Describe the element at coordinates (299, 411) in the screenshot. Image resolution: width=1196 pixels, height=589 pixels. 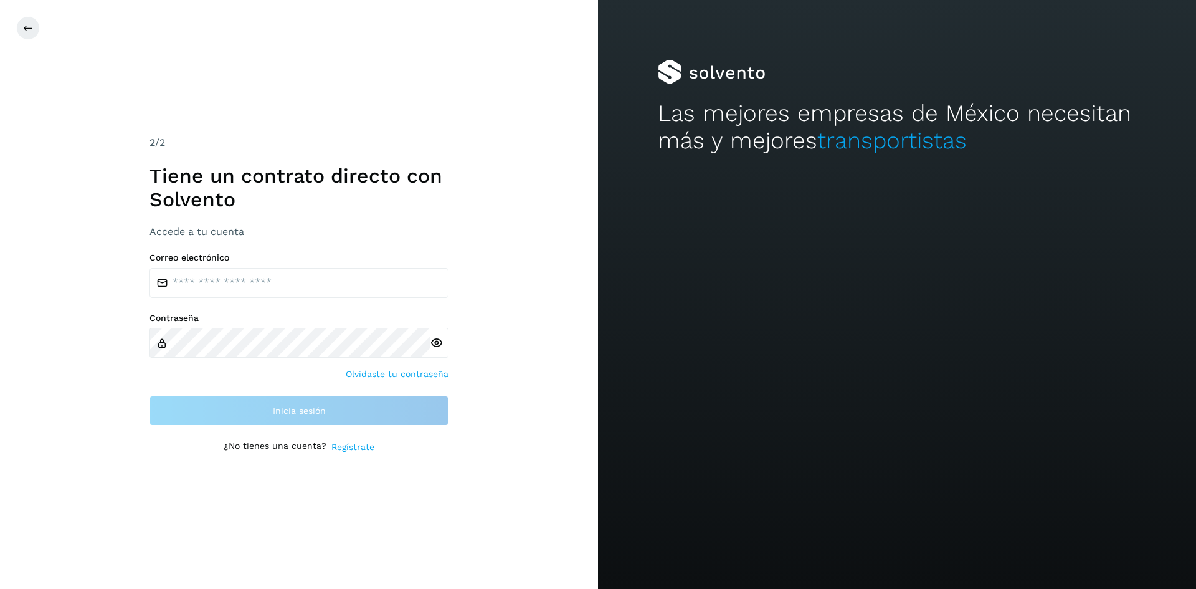
I see `span: Inicia sesión` at that location.